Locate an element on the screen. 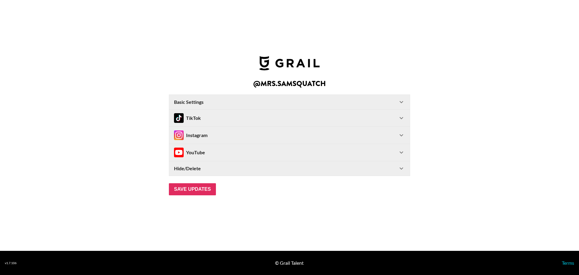 The image size is (579, 275). div: © Grail Talent is located at coordinates (289, 263).